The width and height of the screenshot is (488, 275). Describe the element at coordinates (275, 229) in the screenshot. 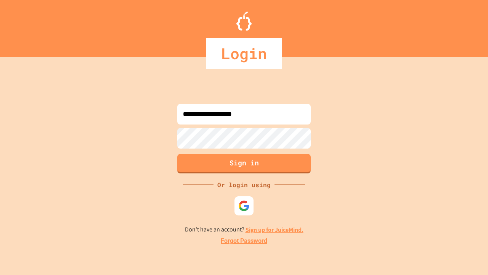

I see `a: Sign up for JuiceMind.` at that location.